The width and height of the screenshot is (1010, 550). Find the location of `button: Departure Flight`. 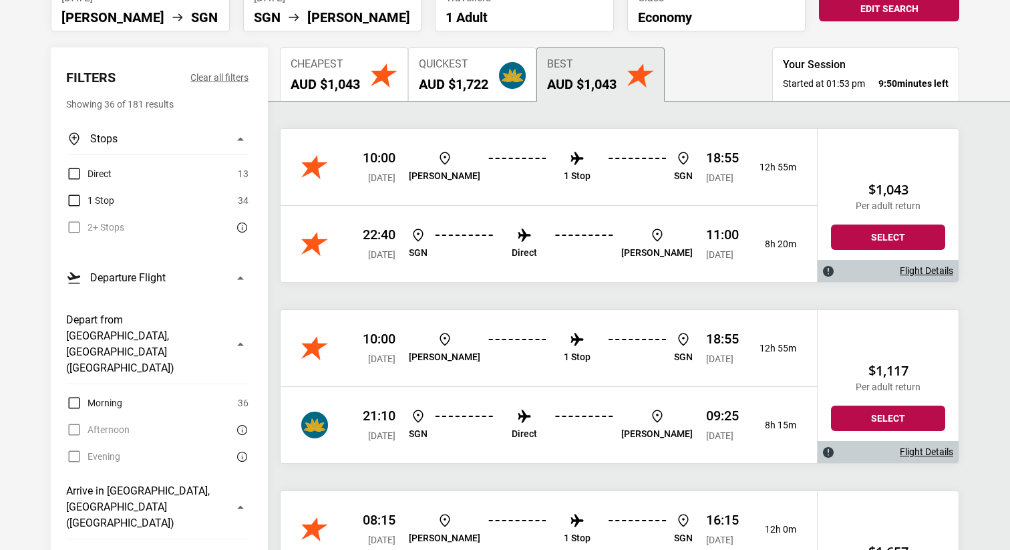

button: Departure Flight is located at coordinates (157, 277).